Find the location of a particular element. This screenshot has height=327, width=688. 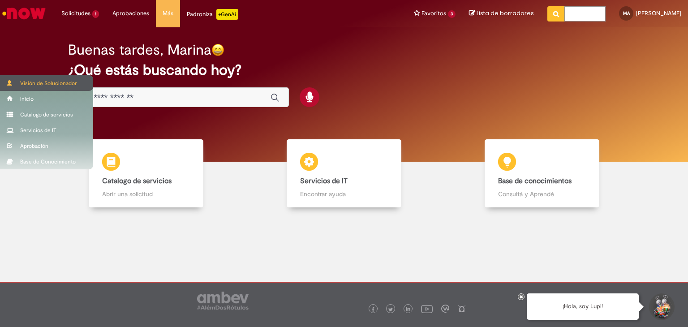

span: 3 is located at coordinates (451, 14).